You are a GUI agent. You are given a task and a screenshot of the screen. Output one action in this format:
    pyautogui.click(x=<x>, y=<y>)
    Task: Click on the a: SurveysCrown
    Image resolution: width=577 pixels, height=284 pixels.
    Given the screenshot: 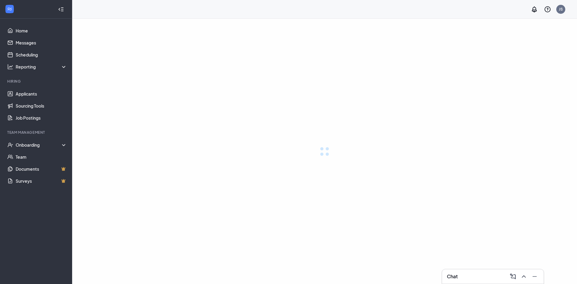 What is the action you would take?
    pyautogui.click(x=41, y=181)
    